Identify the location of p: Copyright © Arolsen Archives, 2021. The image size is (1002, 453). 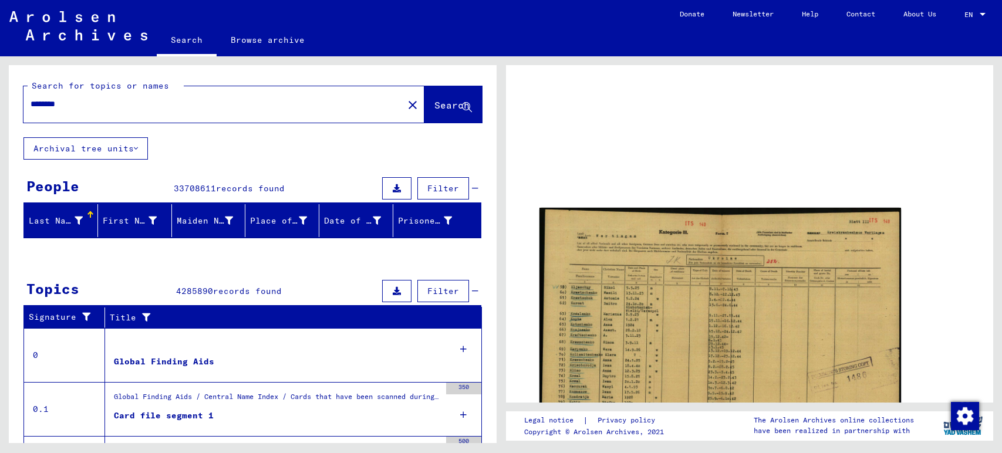
(596, 432).